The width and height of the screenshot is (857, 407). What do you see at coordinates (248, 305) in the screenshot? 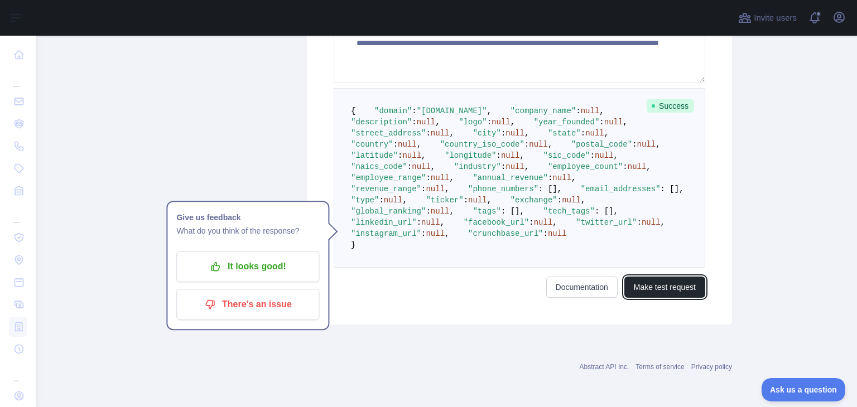
I see `button: There's an issue` at bounding box center [248, 305].